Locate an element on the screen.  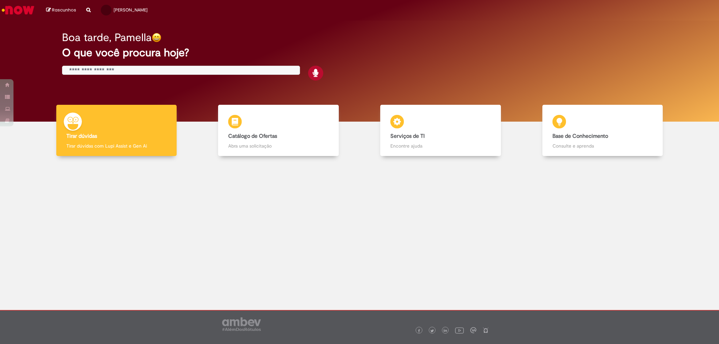
b: Base de Conhecimento is located at coordinates (580, 136).